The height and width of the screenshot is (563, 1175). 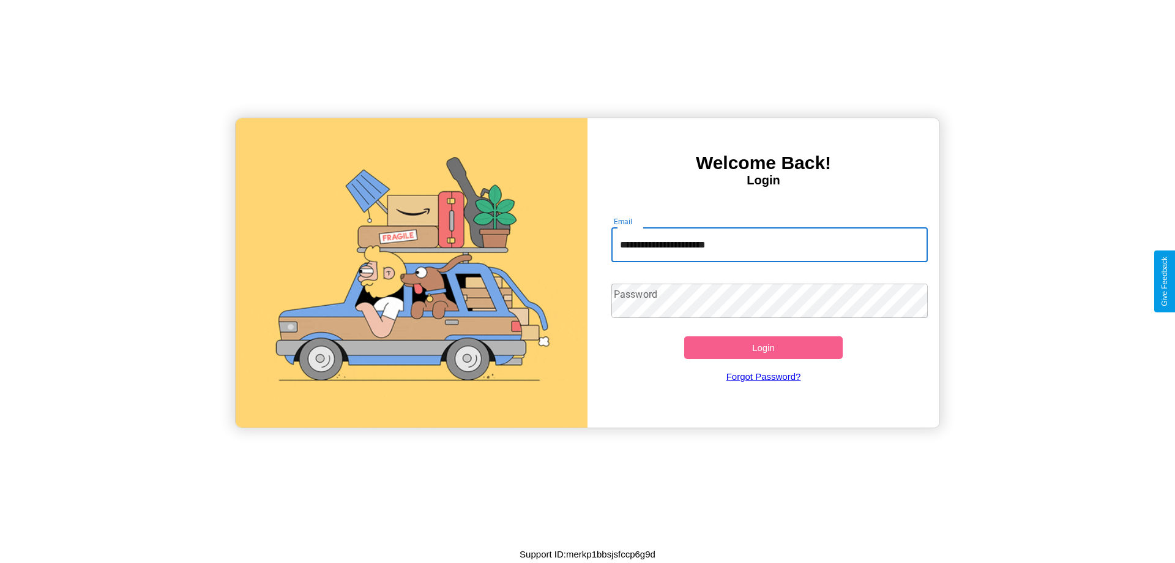 I want to click on button: Login, so click(x=763, y=347).